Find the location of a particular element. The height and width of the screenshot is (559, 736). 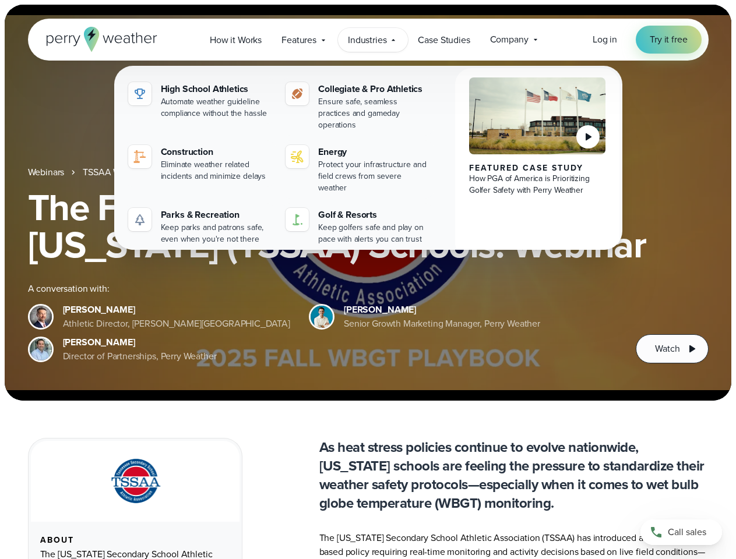

div: High School Athletics is located at coordinates (216, 89).